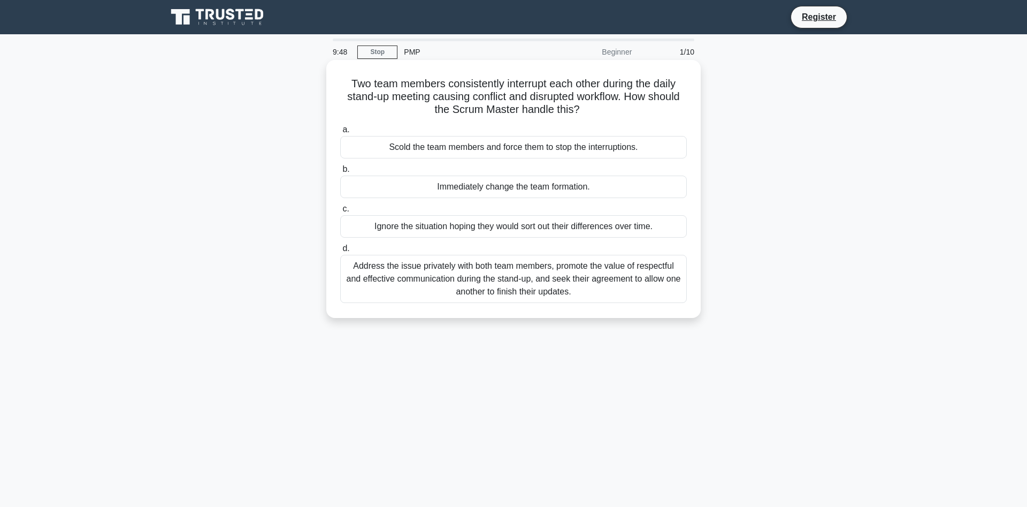  I want to click on span: b., so click(346, 169).